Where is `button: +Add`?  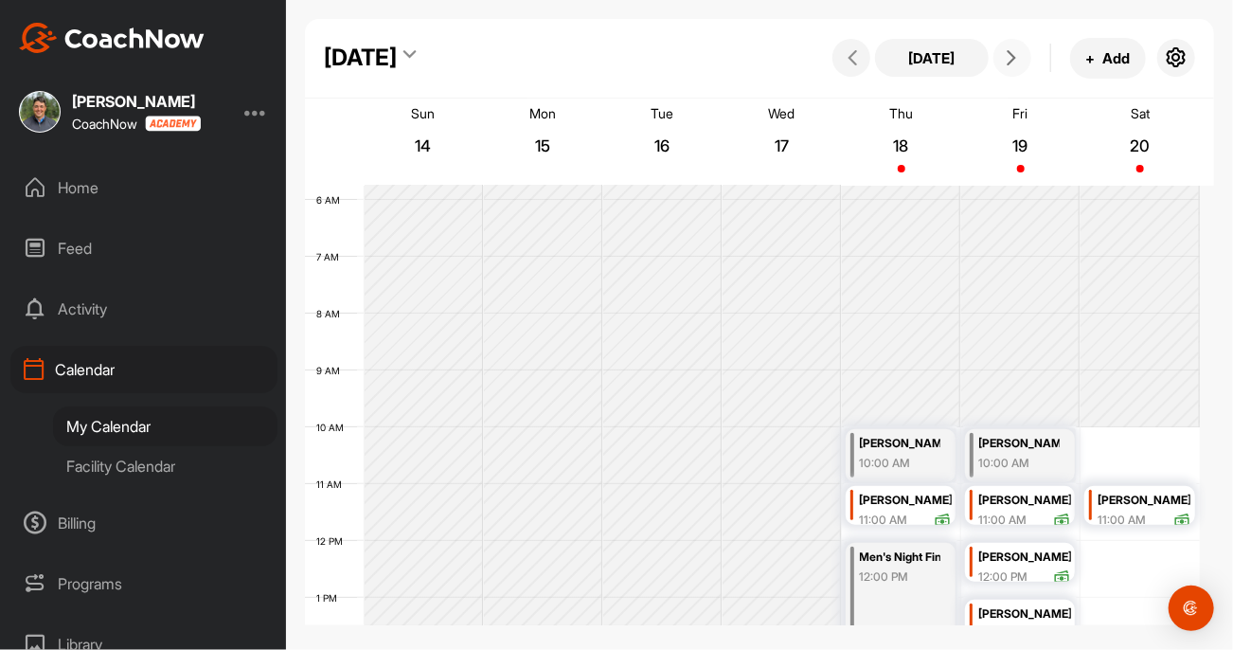
button: +Add is located at coordinates (1108, 58).